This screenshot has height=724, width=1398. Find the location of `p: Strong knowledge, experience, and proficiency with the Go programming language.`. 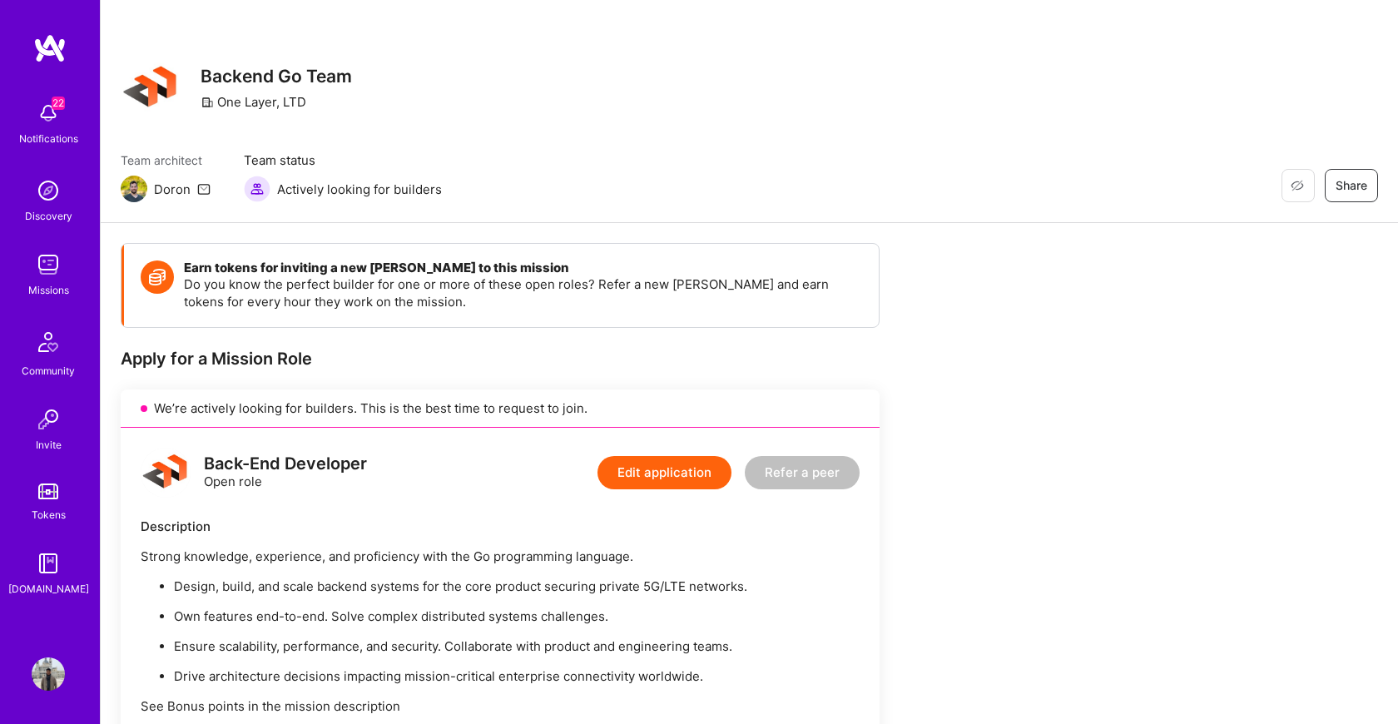

p: Strong knowledge, experience, and proficiency with the Go programming language. is located at coordinates (500, 556).